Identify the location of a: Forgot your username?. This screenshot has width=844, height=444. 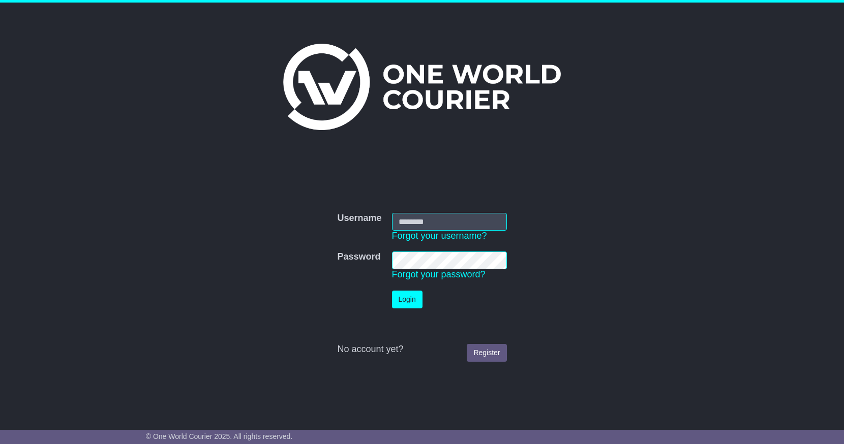
(439, 236).